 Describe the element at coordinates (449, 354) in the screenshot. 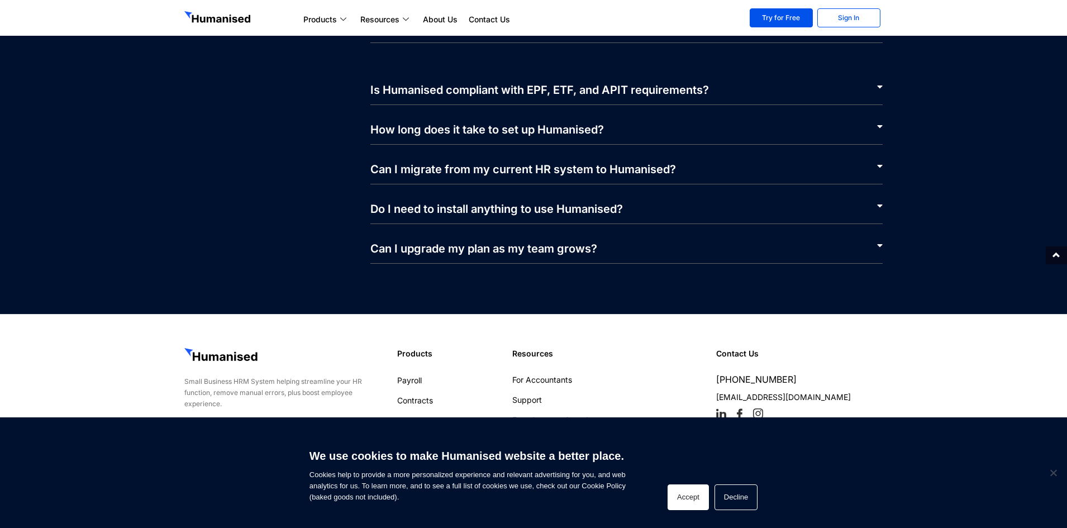

I see `h4: Products` at that location.